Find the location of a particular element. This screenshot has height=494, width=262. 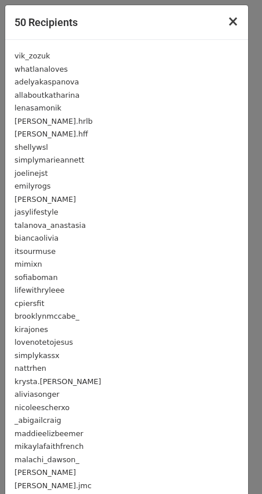

small: jasylifestyle is located at coordinates (36, 212).